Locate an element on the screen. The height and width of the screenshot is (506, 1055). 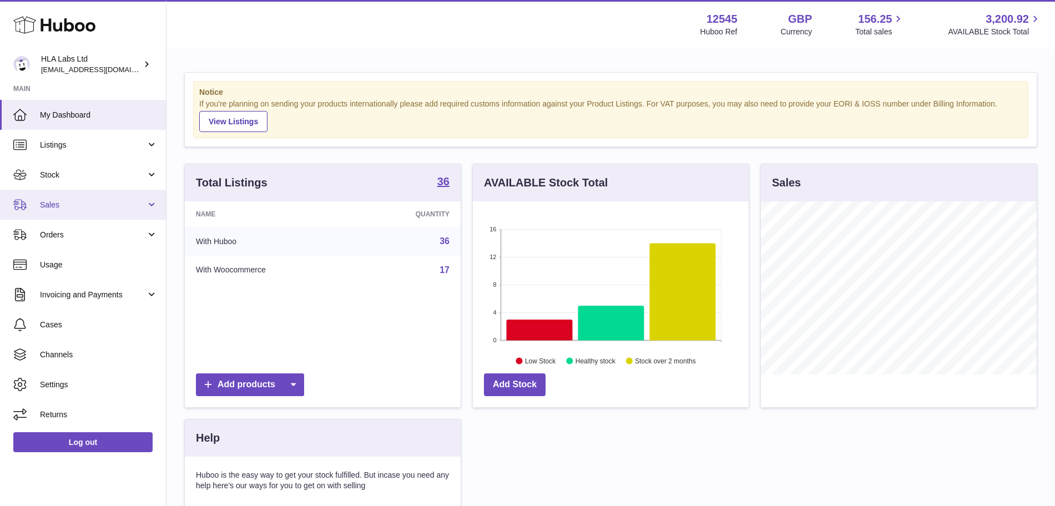
img: clinton@newgendirect.com is located at coordinates (22, 64).